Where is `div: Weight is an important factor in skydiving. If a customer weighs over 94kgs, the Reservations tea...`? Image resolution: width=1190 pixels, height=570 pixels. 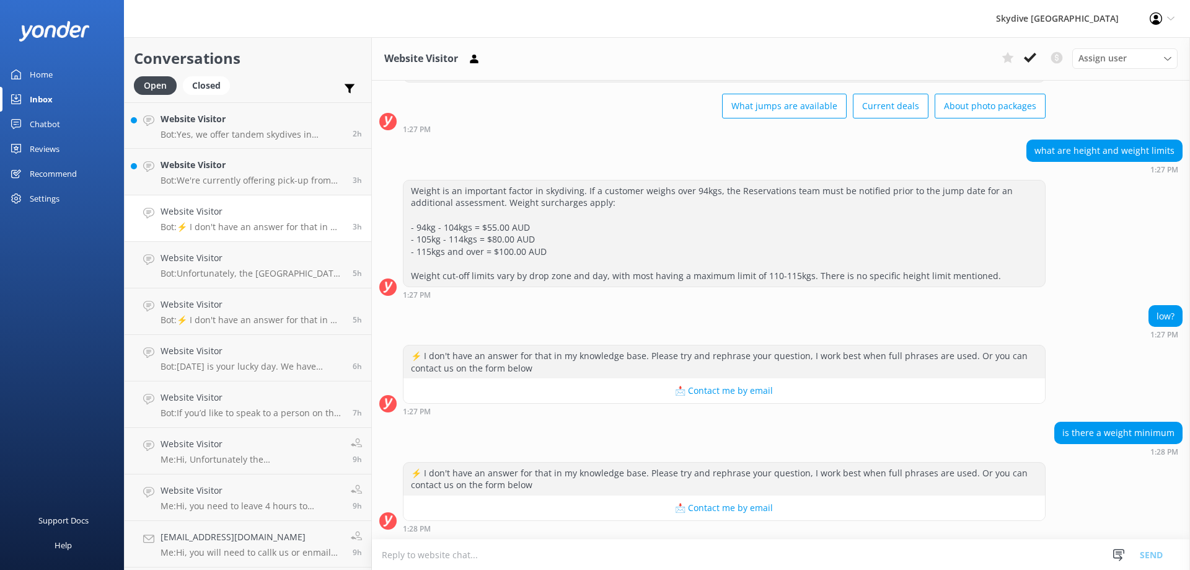 div: Weight is an important factor in skydiving. If a customer weighs over 94kgs, the Reservations tea... is located at coordinates (724, 233).